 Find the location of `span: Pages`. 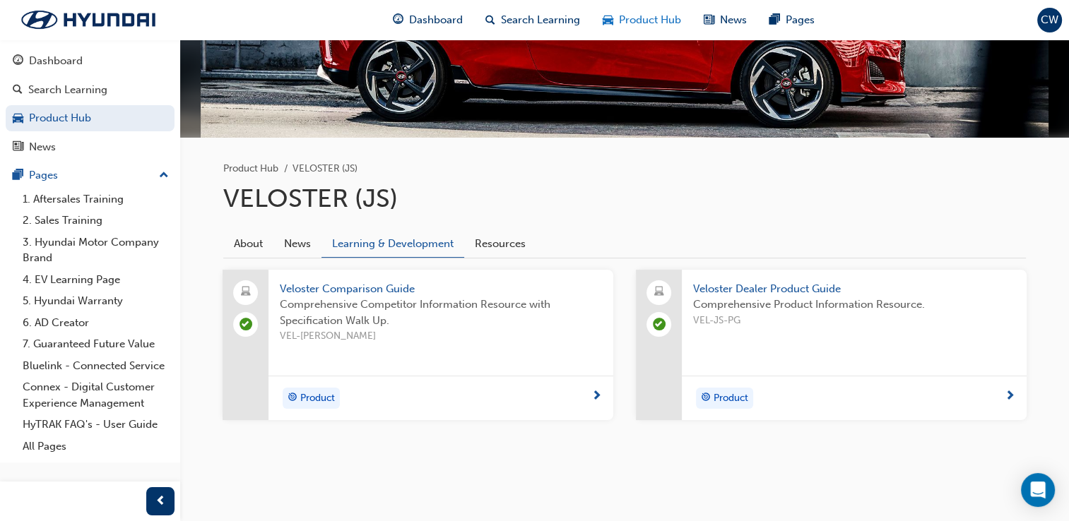

span: Pages is located at coordinates (800, 20).